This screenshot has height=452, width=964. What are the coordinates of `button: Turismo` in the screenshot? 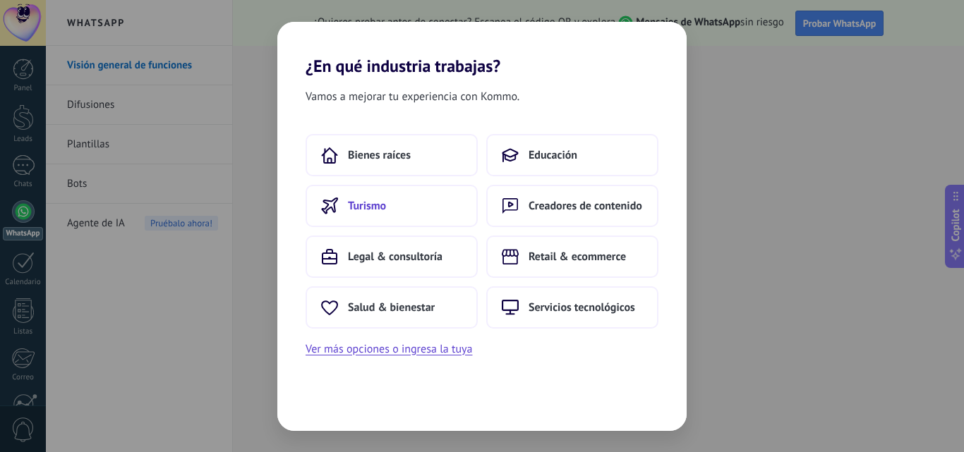 It's located at (392, 206).